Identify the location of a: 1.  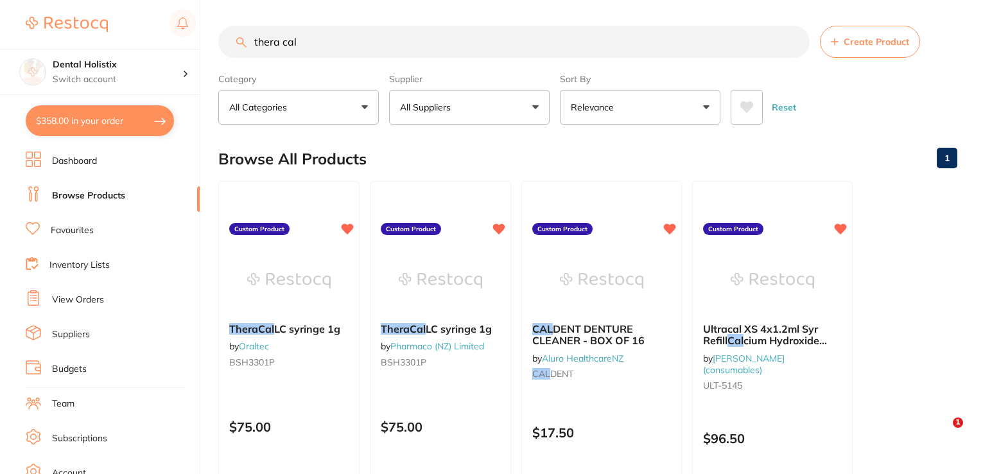
(947, 158).